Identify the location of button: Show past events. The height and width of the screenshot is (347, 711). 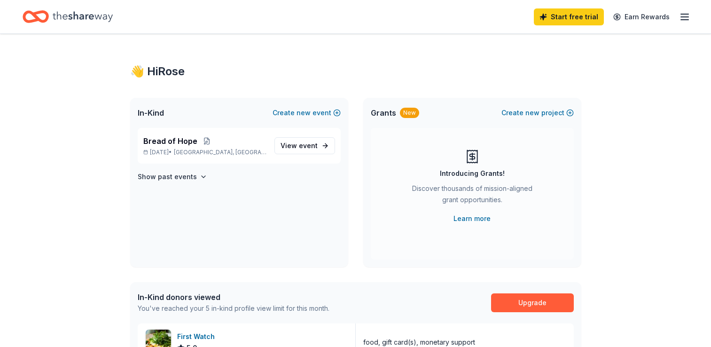
(172, 177).